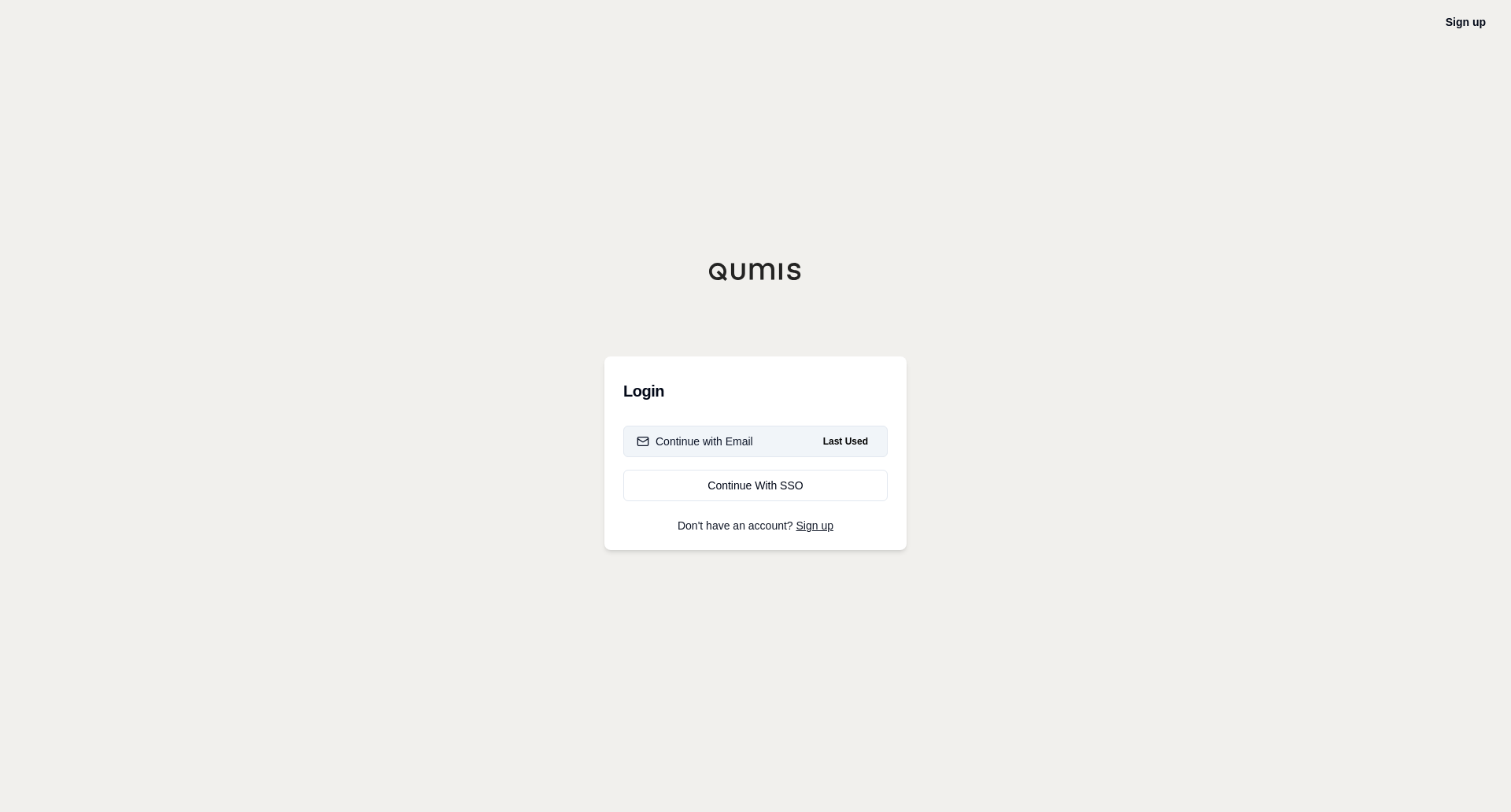 This screenshot has width=1511, height=812. I want to click on a: Continue With SSO, so click(756, 485).